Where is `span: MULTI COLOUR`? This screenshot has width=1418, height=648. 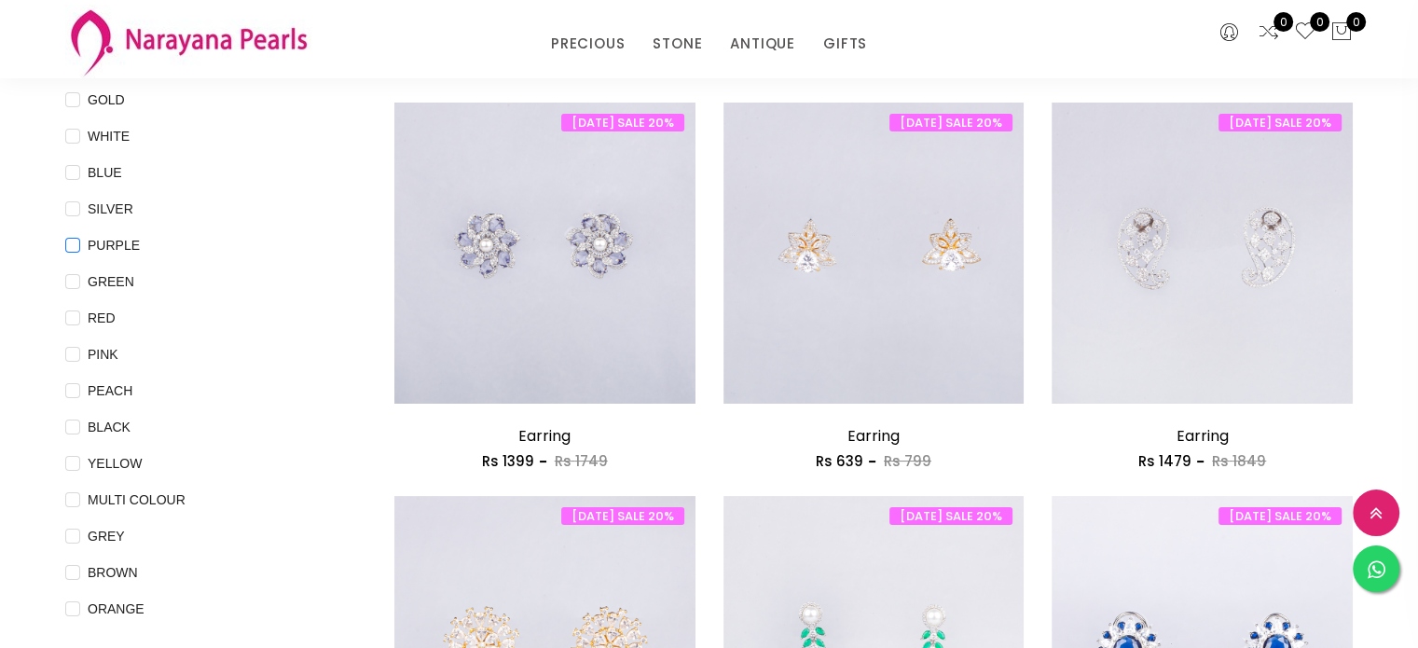 span: MULTI COLOUR is located at coordinates (136, 500).